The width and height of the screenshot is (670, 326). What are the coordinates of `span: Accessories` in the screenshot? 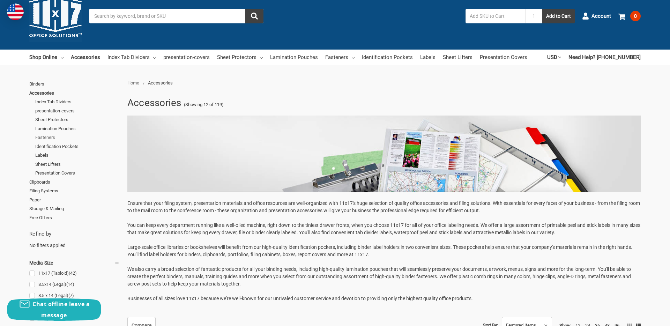 It's located at (160, 83).